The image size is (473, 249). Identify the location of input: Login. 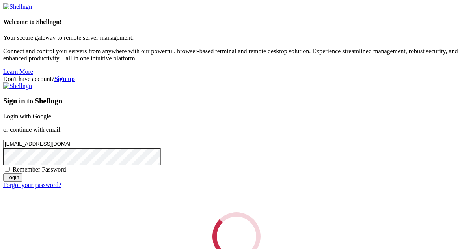
(13, 177).